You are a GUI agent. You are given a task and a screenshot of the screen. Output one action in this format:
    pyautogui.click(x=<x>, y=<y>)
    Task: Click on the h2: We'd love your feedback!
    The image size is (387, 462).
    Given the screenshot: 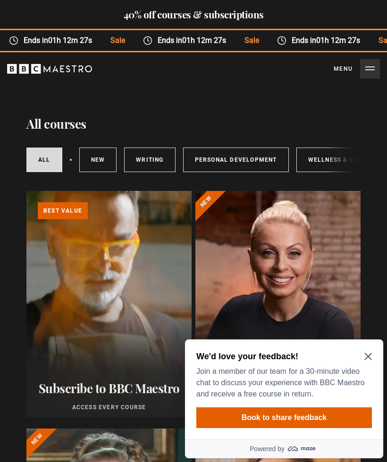 What is the action you would take?
    pyautogui.click(x=101, y=21)
    